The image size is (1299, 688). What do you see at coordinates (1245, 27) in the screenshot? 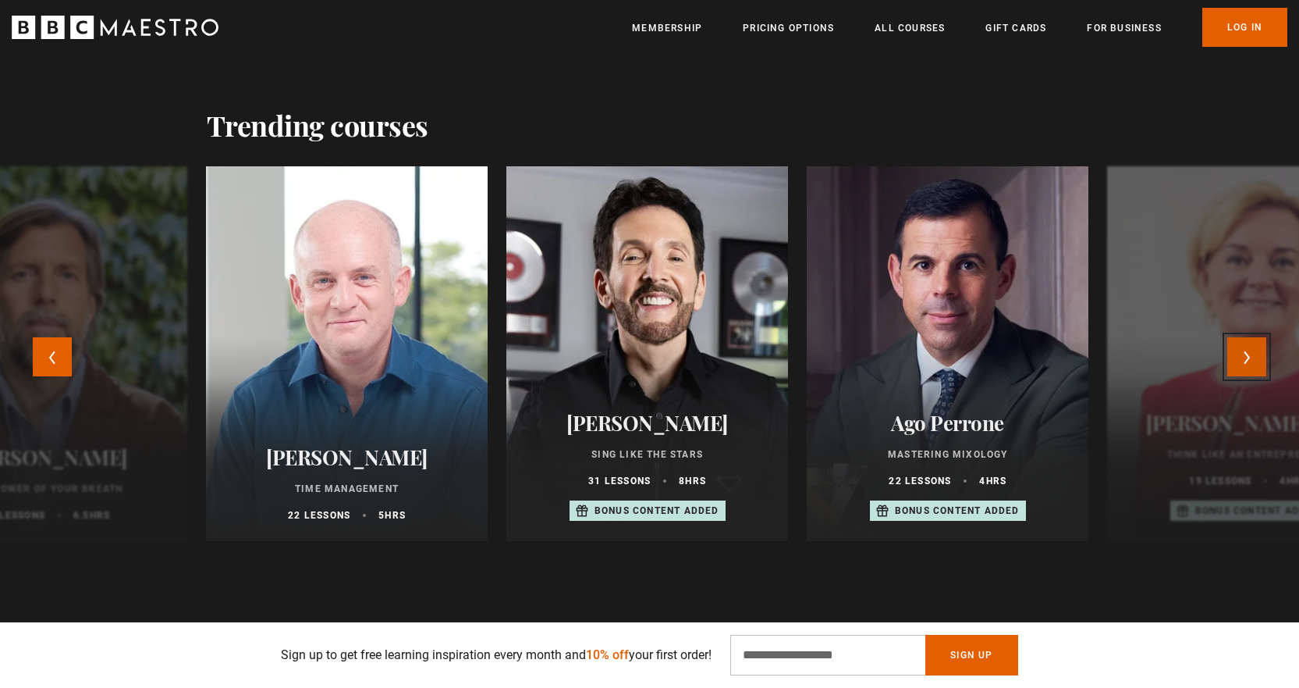
I see `a: Log In` at bounding box center [1245, 27].